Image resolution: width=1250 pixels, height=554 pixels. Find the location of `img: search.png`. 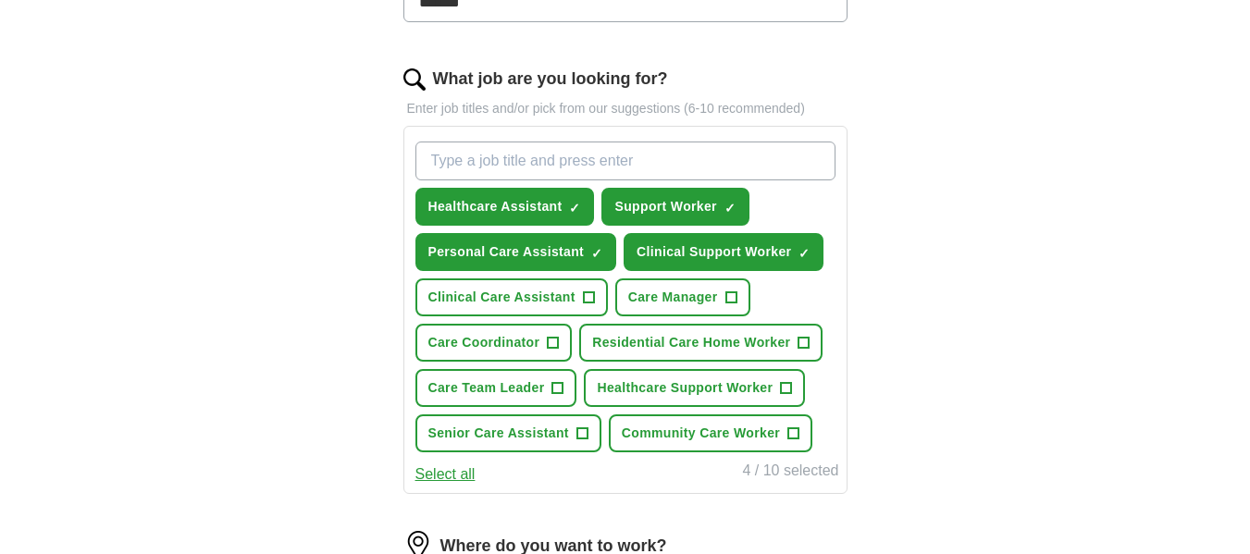

img: search.png is located at coordinates (414, 80).